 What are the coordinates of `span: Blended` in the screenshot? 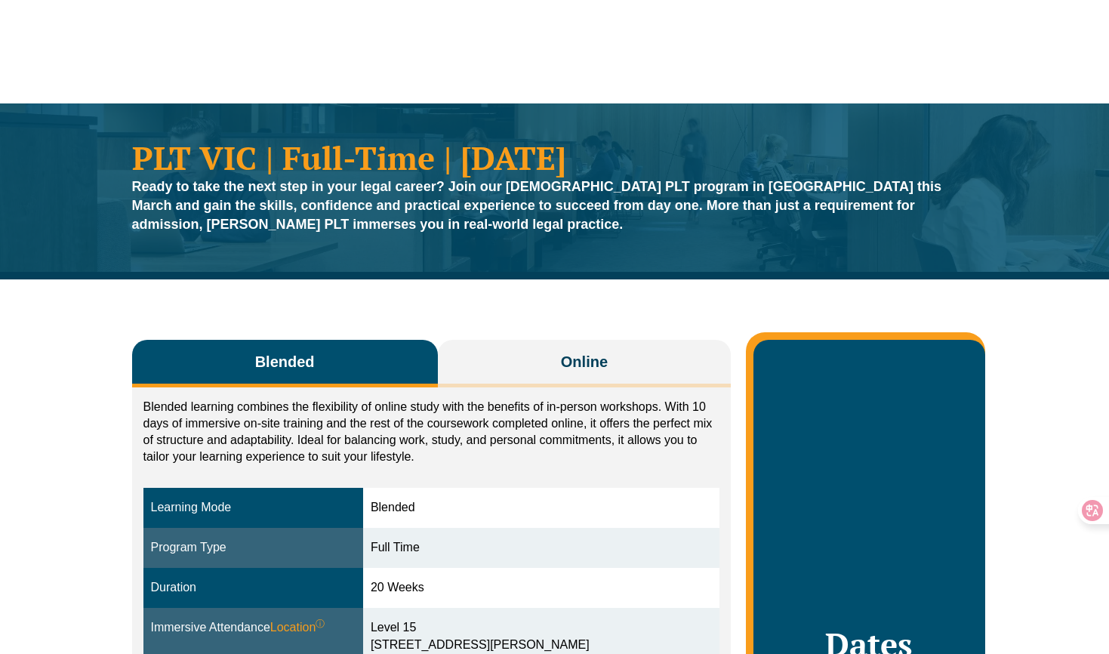 It's located at (285, 362).